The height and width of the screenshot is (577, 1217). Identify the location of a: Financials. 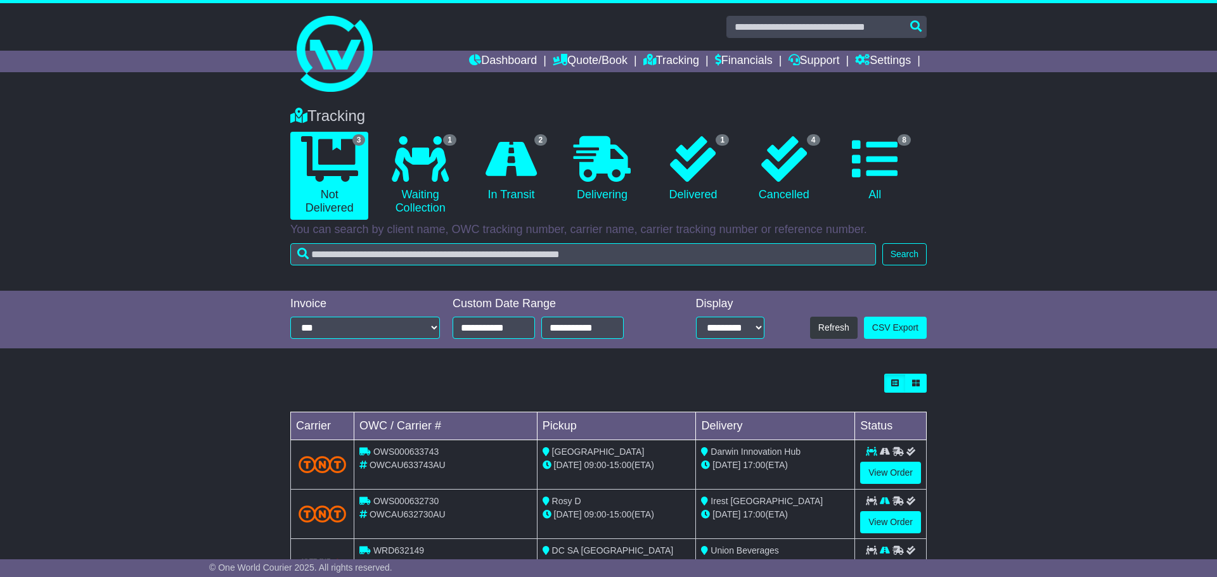
(743, 61).